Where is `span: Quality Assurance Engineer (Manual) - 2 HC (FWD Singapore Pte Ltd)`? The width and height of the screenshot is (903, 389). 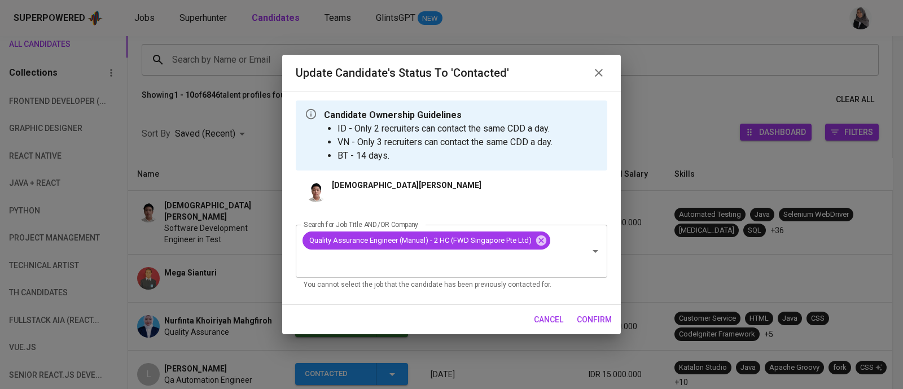
span: Quality Assurance Engineer (Manual) - 2 HC (FWD Singapore Pte Ltd) is located at coordinates (420, 240).